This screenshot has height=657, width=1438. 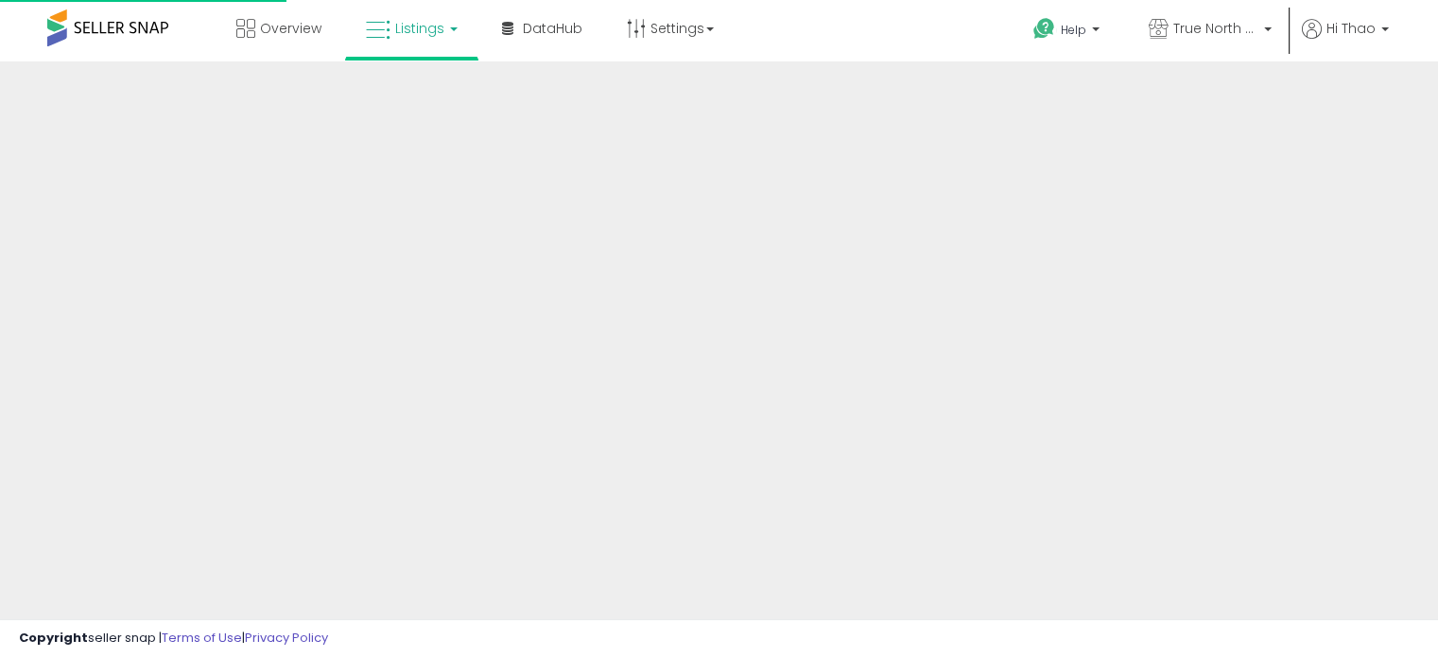 I want to click on span: Overview, so click(x=290, y=28).